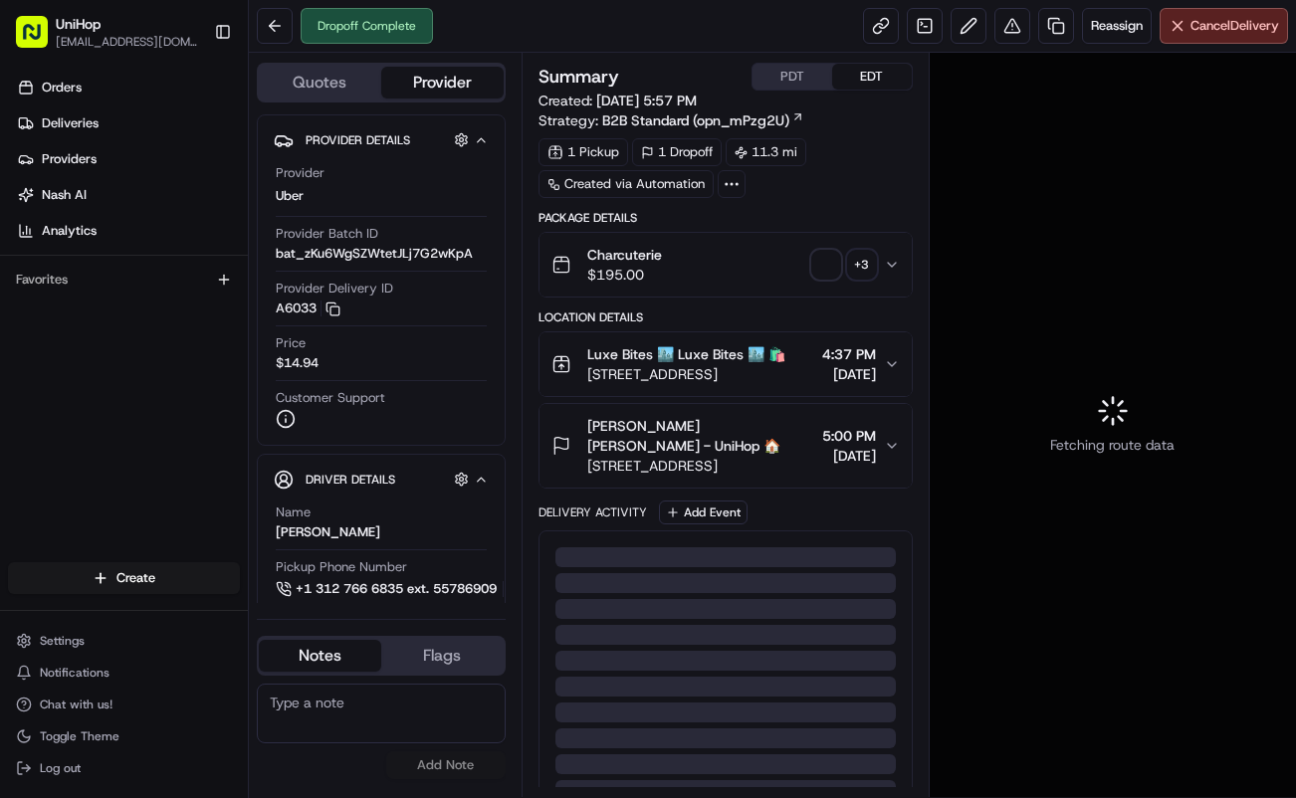 The height and width of the screenshot is (798, 1296). Describe the element at coordinates (381, 479) in the screenshot. I see `button: Driver Details` at that location.